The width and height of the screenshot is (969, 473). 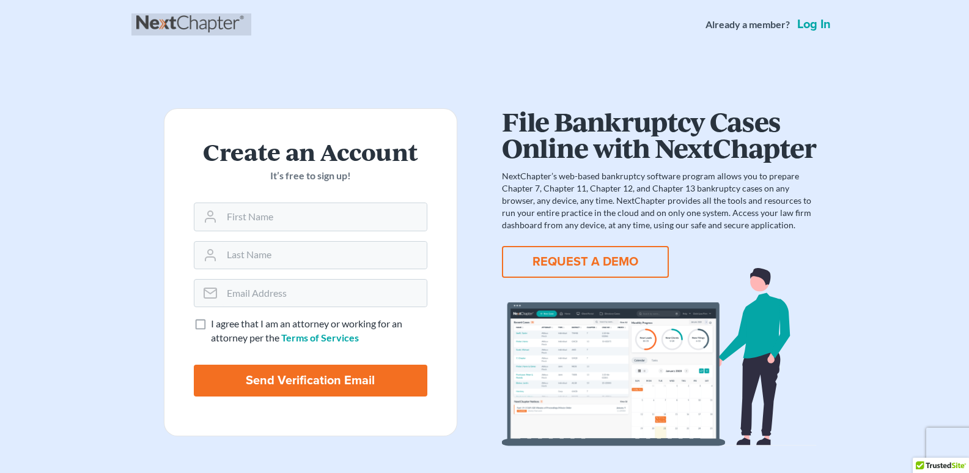 What do you see at coordinates (324, 293) in the screenshot?
I see `input: Email Address` at bounding box center [324, 293].